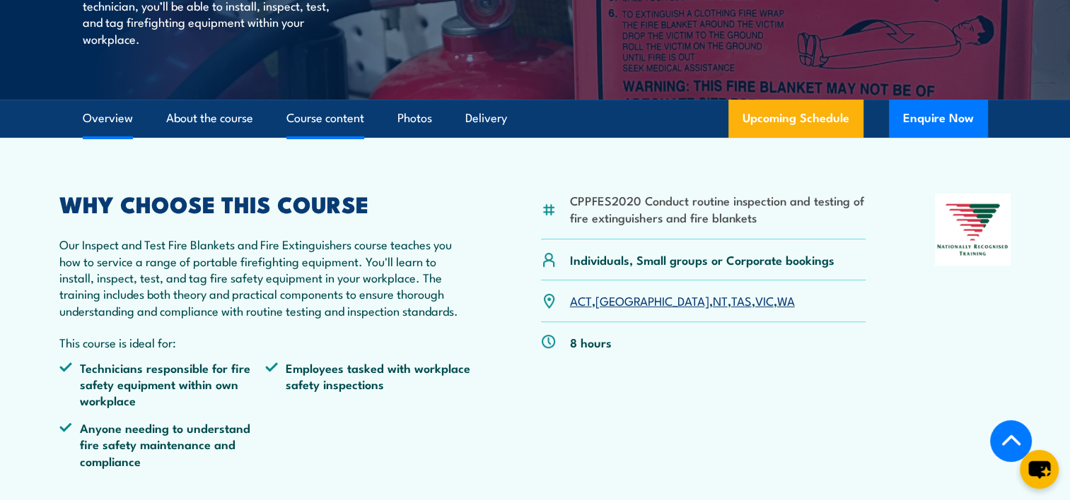 This screenshot has width=1070, height=500. What do you see at coordinates (266, 342) in the screenshot?
I see `p: This course is ideal for:` at bounding box center [266, 342].